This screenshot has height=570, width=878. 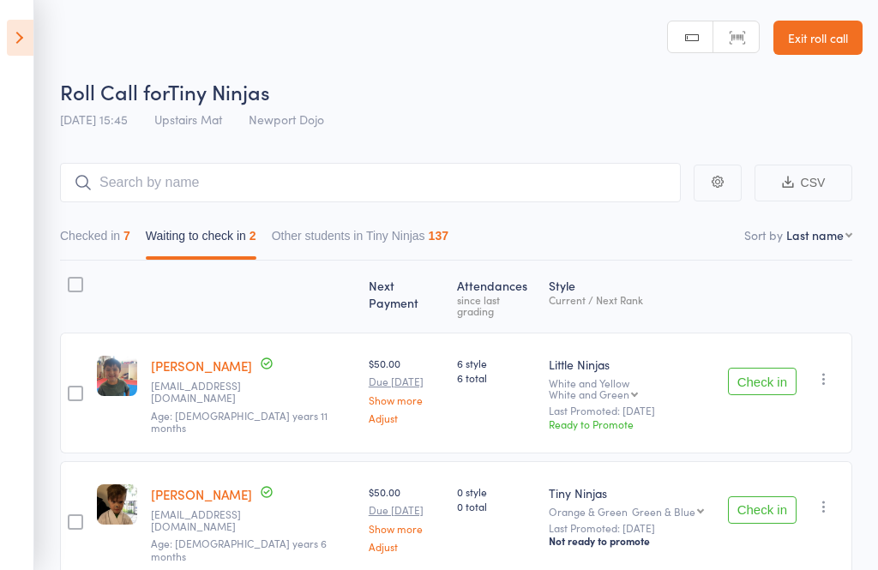 What do you see at coordinates (589, 393) in the screenshot?
I see `div: White and Green` at bounding box center [589, 393].